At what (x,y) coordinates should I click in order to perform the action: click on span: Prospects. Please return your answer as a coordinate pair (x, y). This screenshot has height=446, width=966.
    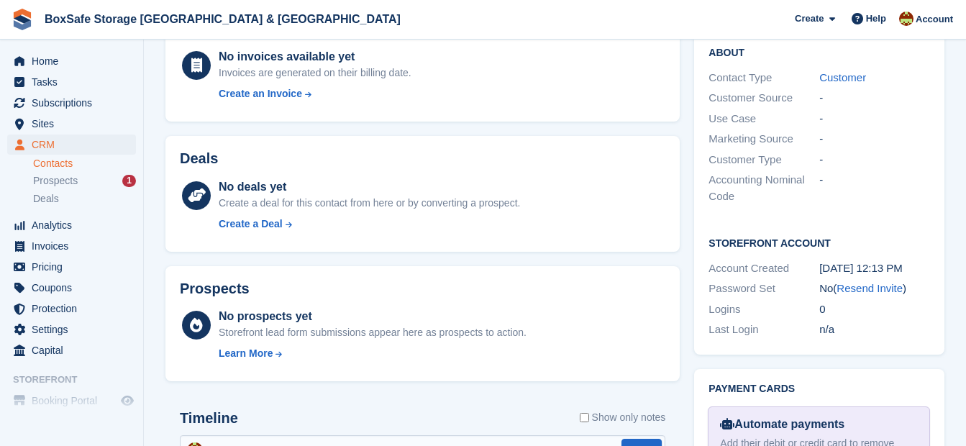
    Looking at the image, I should click on (55, 180).